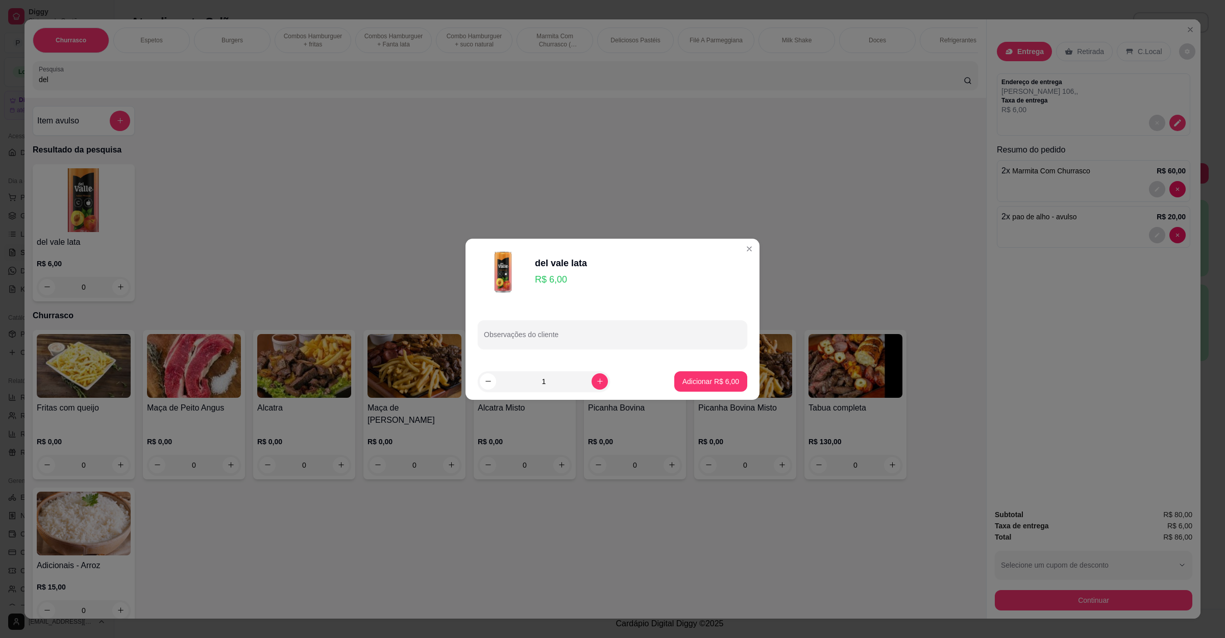 The image size is (1225, 638). Describe the element at coordinates (749, 249) in the screenshot. I see `button: Close` at that location.